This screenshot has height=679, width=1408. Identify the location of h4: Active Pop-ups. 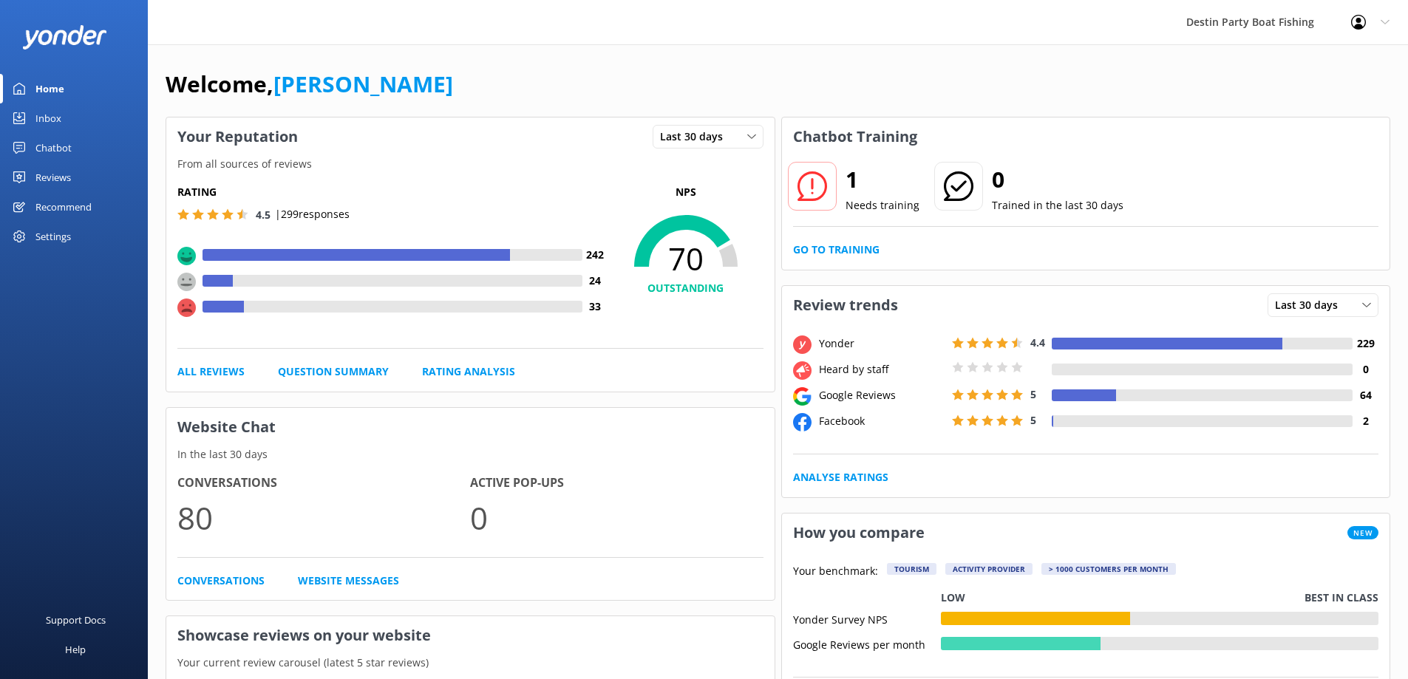
(617, 483).